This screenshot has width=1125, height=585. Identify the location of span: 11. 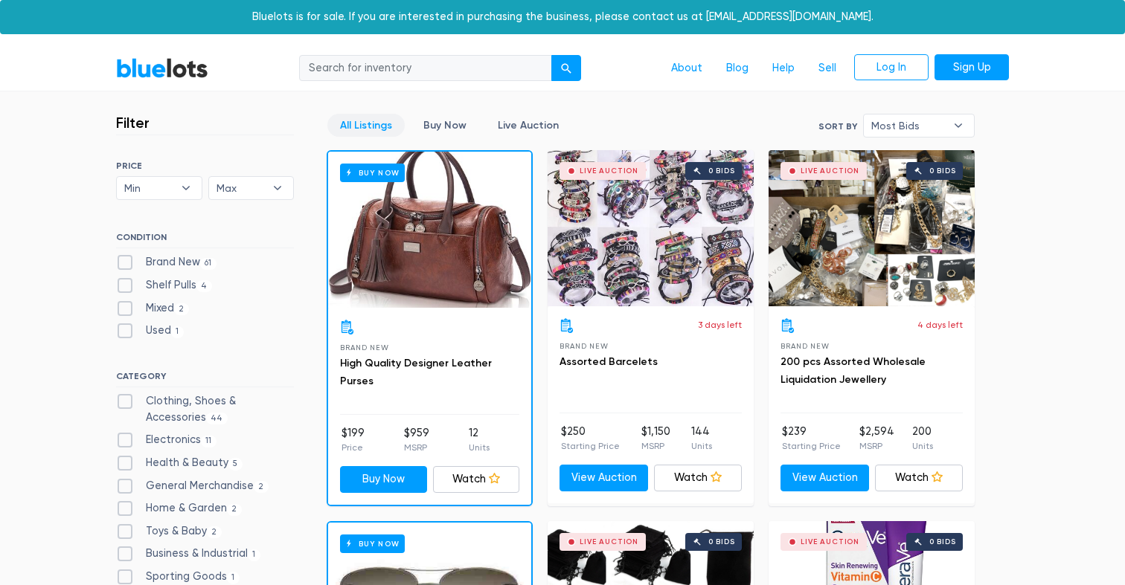
(208, 442).